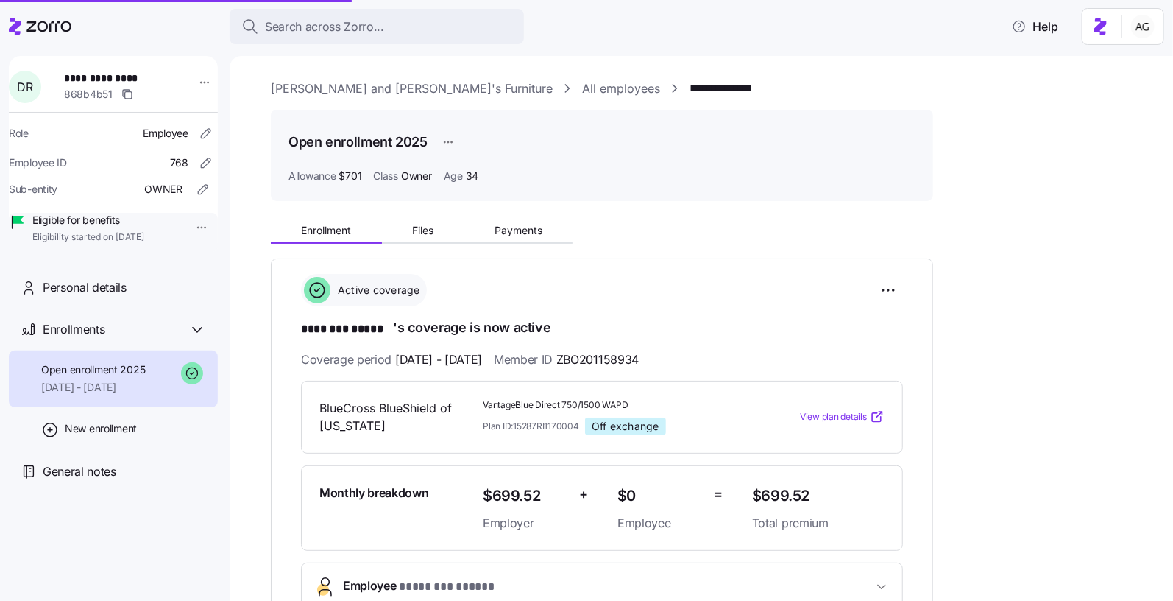 Image resolution: width=1173 pixels, height=601 pixels. I want to click on h1: 's coverage is now active, so click(602, 328).